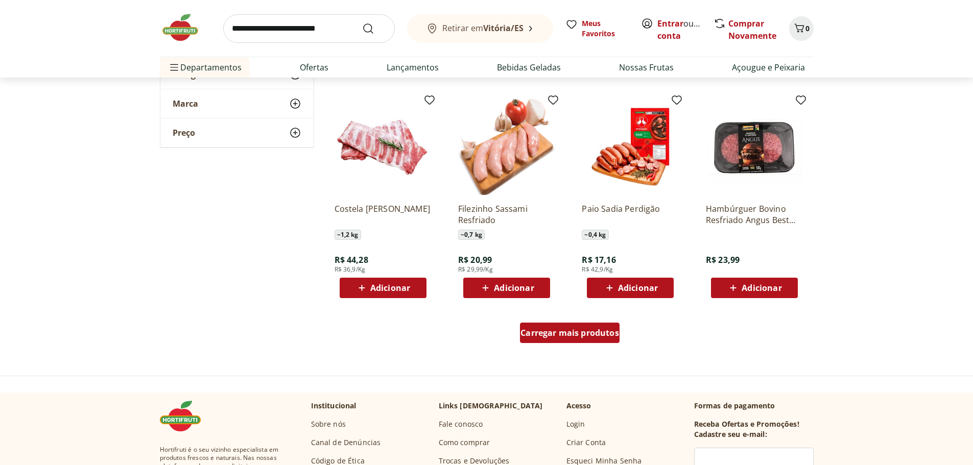 Image resolution: width=973 pixels, height=465 pixels. I want to click on a: Ofertas, so click(314, 67).